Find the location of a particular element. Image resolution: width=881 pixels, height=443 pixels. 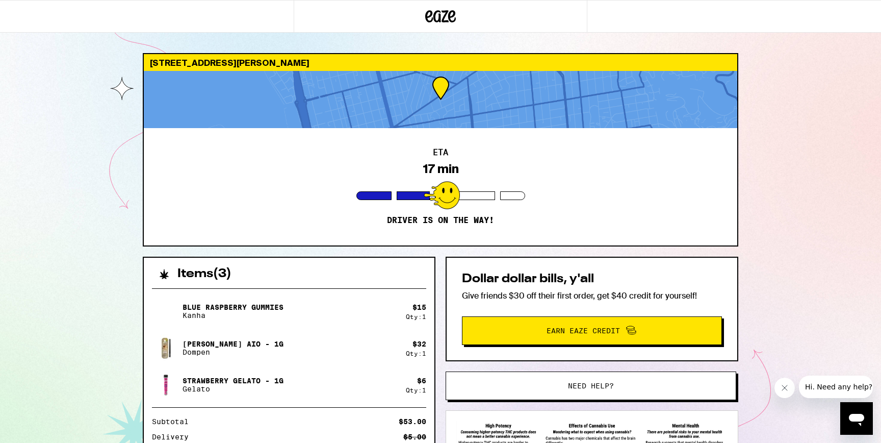

h2: ETA is located at coordinates (441, 153).